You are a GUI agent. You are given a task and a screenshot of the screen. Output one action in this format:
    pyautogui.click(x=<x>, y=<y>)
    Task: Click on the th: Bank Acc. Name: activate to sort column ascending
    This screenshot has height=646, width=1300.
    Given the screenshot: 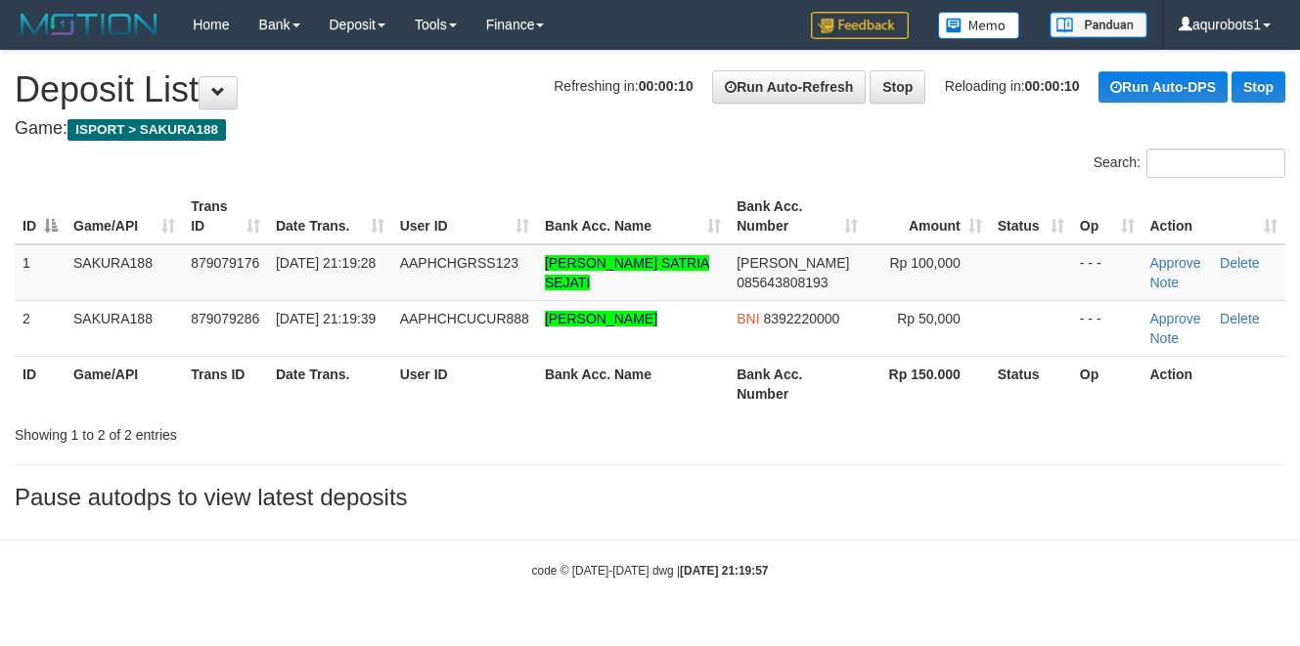 What is the action you would take?
    pyautogui.click(x=633, y=216)
    